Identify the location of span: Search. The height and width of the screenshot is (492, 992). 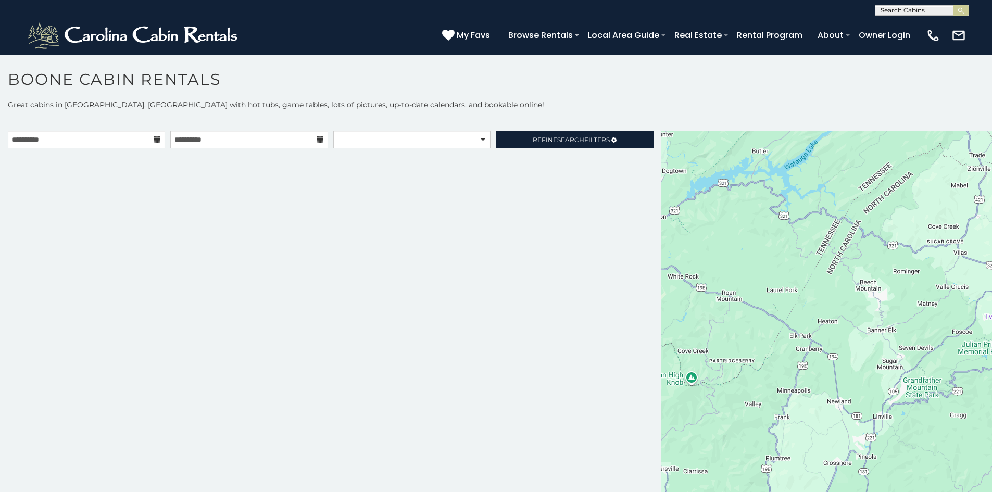
(570, 139).